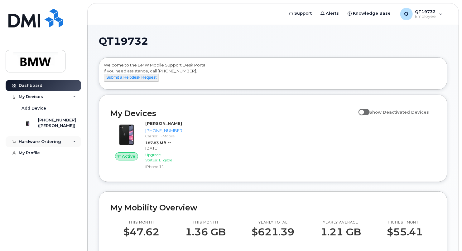  Describe the element at coordinates (273, 223) in the screenshot. I see `p: Yearly total` at that location.